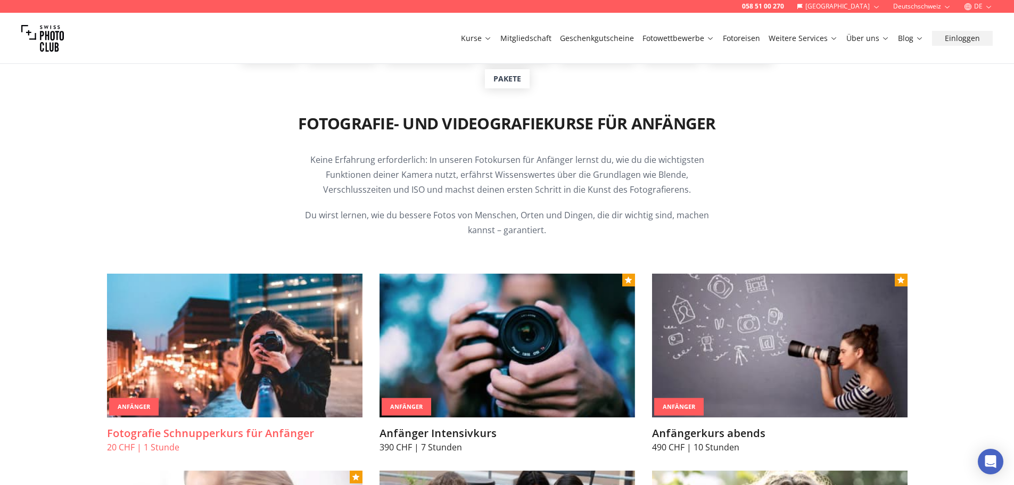  I want to click on h3: Anfänger Intensivkurs, so click(507, 433).